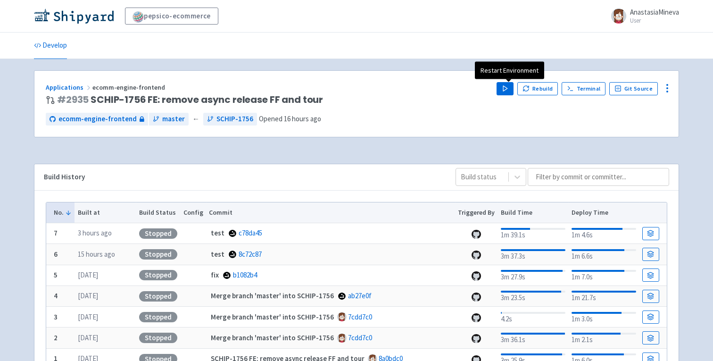 This screenshot has height=361, width=713. I want to click on a: Applications, so click(69, 87).